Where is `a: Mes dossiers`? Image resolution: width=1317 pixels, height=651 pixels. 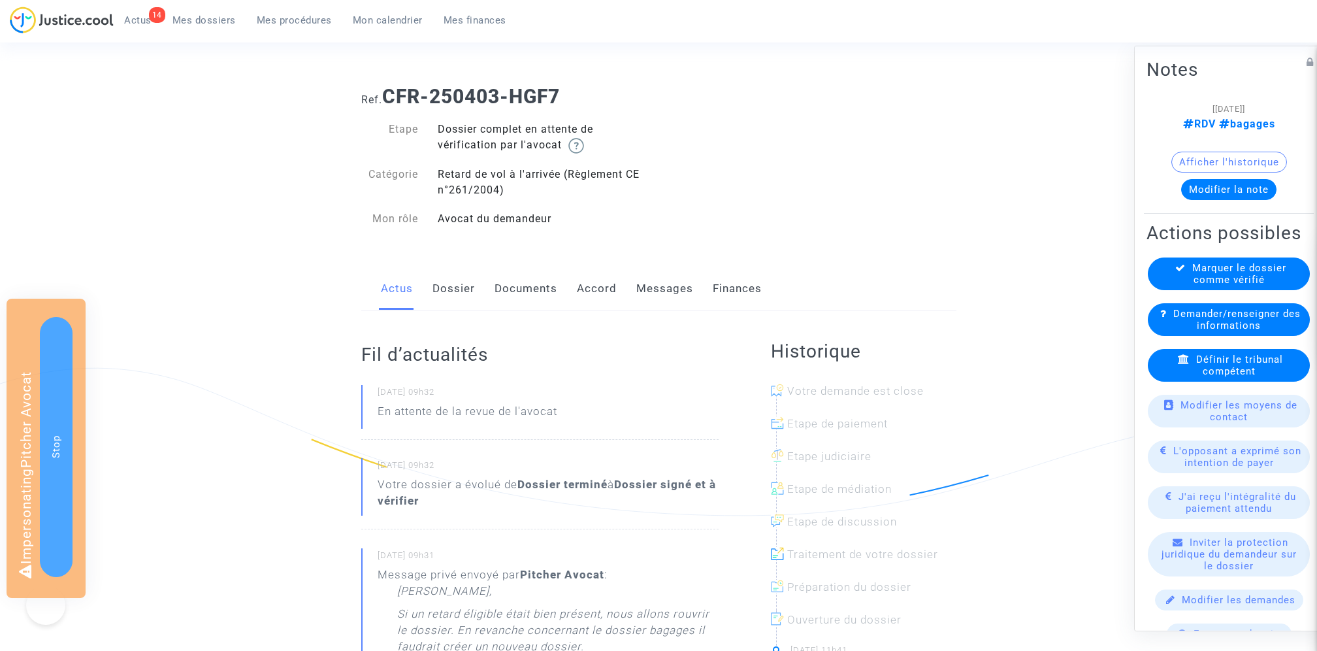
a: Mes dossiers is located at coordinates (204, 20).